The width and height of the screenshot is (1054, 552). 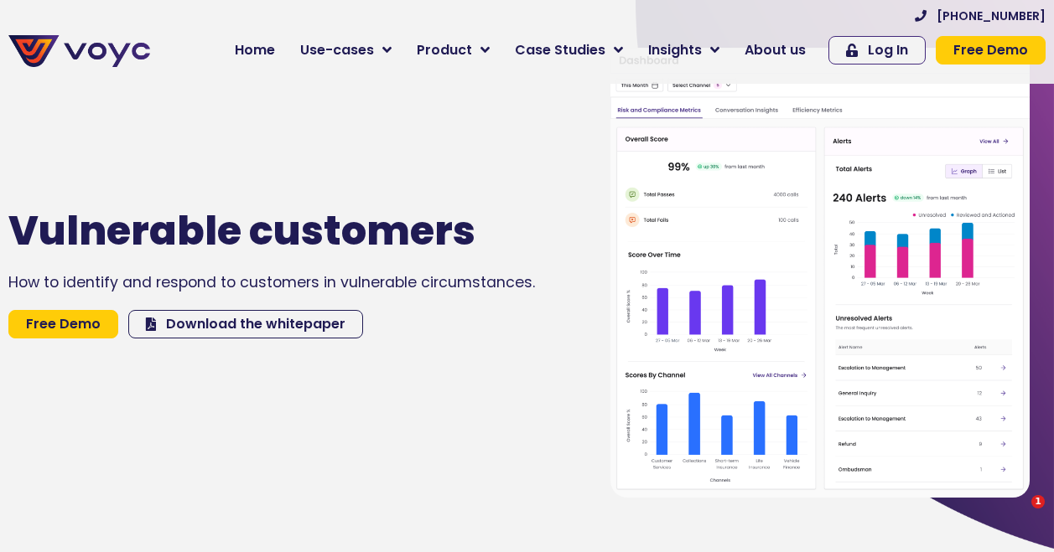 What do you see at coordinates (1038, 502) in the screenshot?
I see `span: 1` at bounding box center [1038, 502].